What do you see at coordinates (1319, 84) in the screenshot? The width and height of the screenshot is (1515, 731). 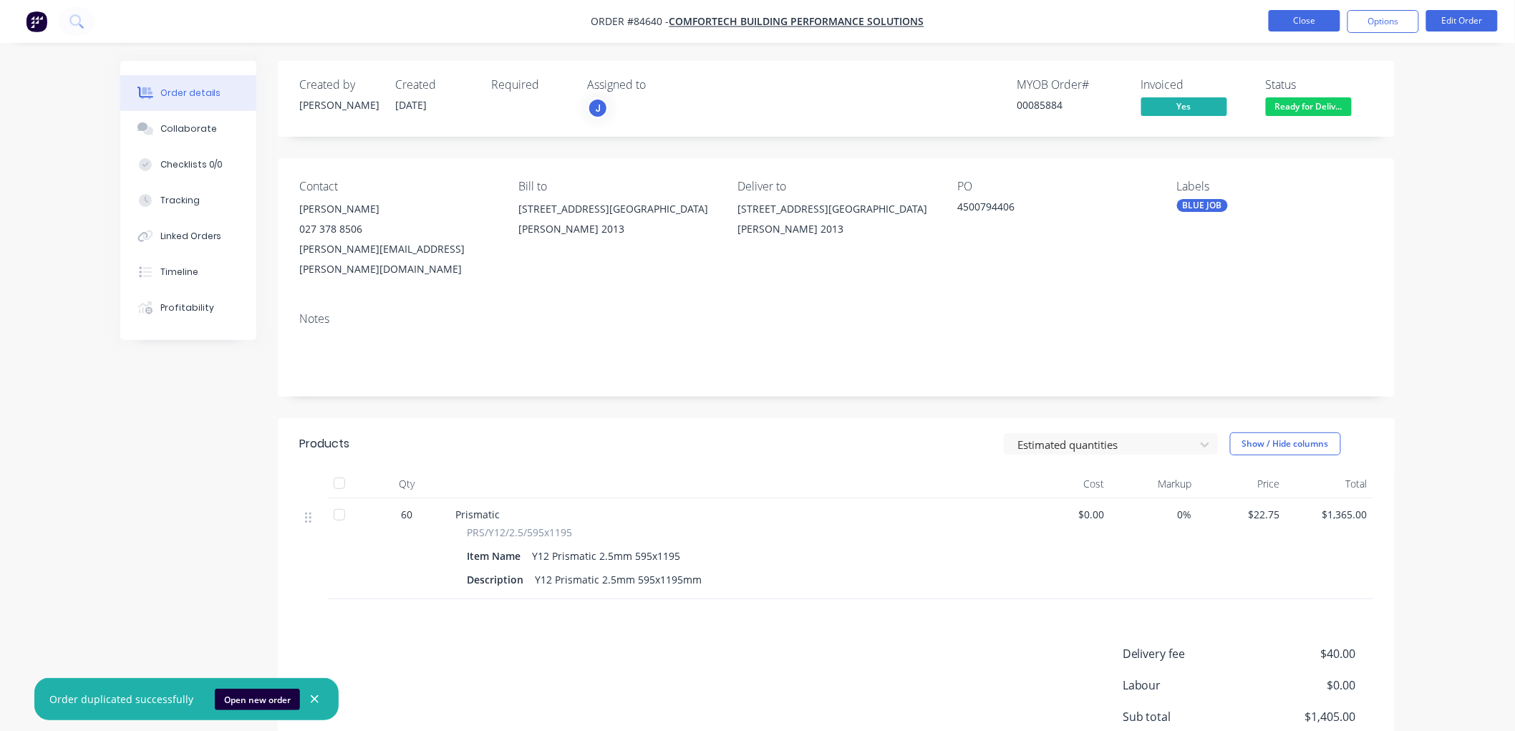 I see `div: Status` at bounding box center [1319, 84].